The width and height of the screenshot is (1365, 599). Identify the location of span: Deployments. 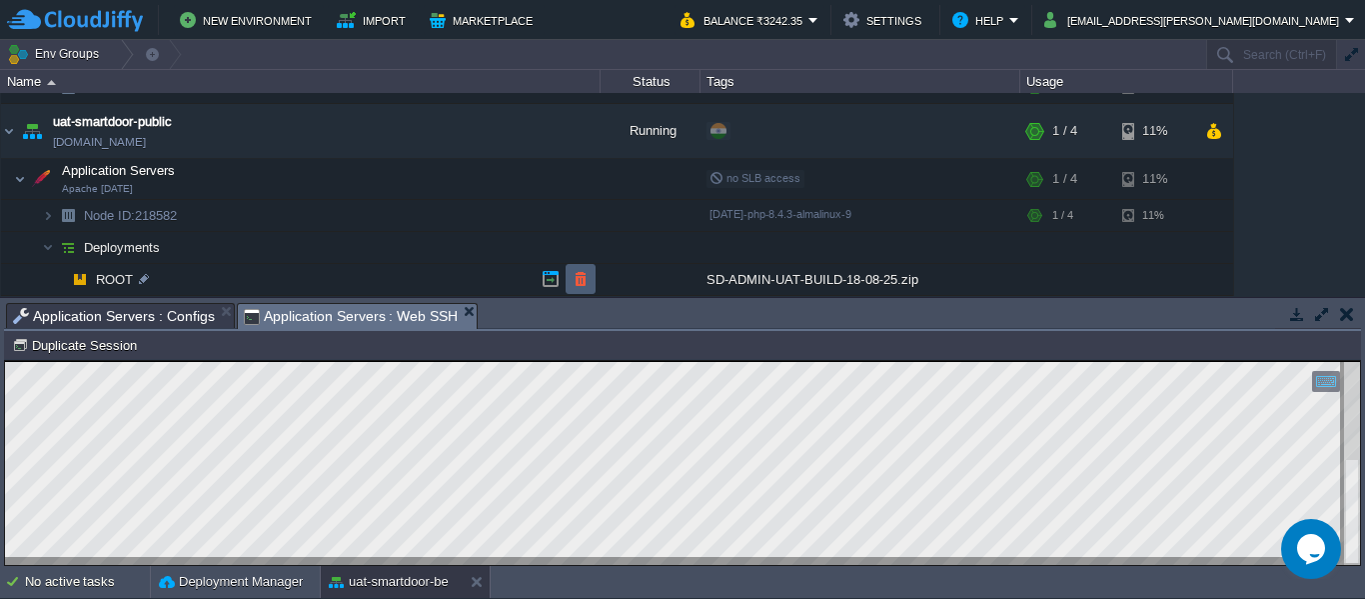
(122, 247).